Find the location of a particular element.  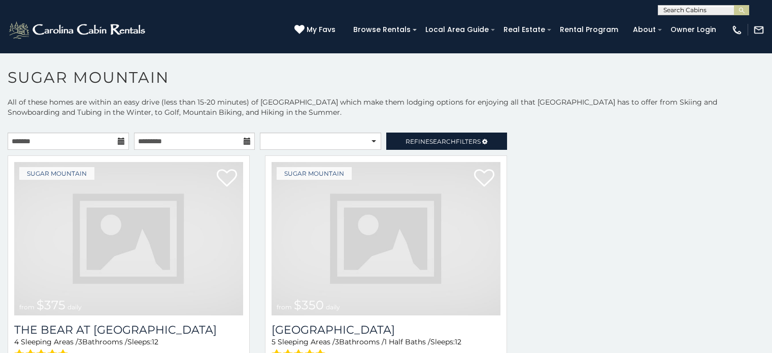

span: $375 is located at coordinates (51, 304).